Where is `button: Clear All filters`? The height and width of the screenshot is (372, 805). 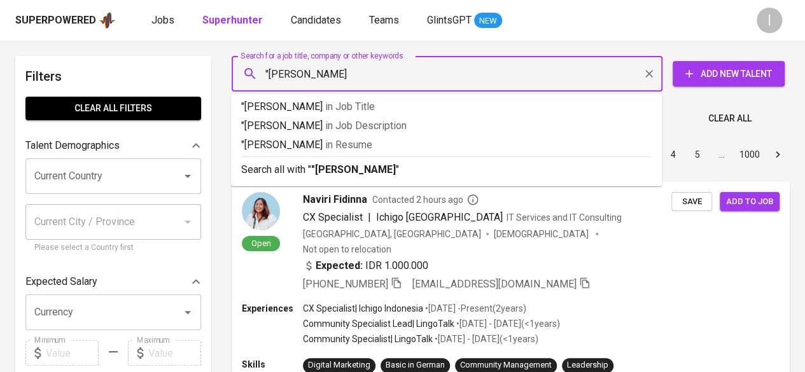
button: Clear All filters is located at coordinates (113, 108).